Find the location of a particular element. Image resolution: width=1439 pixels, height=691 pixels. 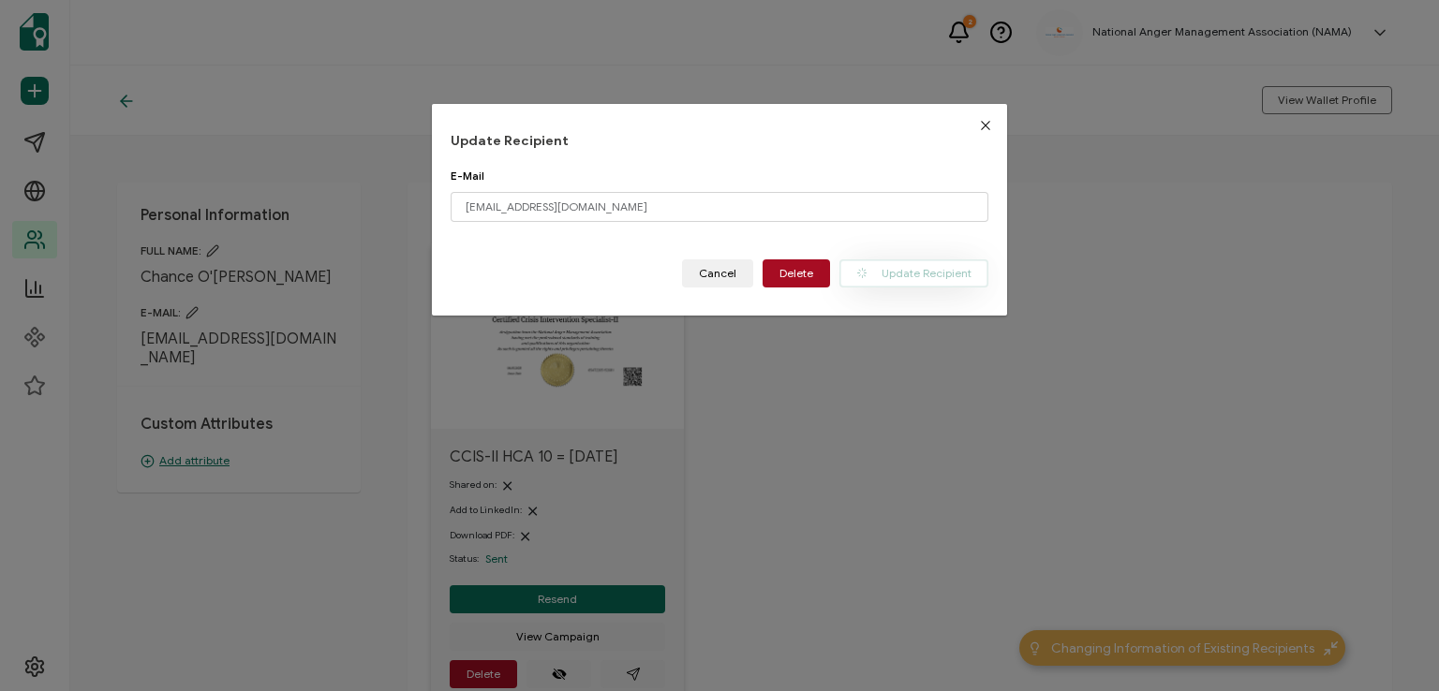

input: someone@example.com is located at coordinates (720, 207).